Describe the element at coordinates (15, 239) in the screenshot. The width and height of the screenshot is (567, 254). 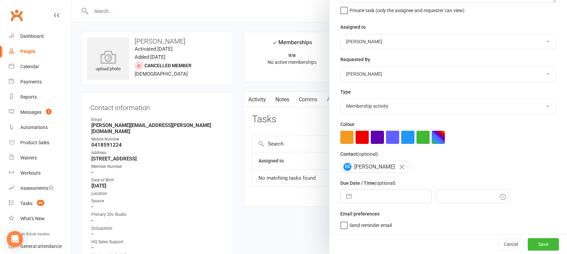
I see `div: Open Intercom Messenger` at that location.